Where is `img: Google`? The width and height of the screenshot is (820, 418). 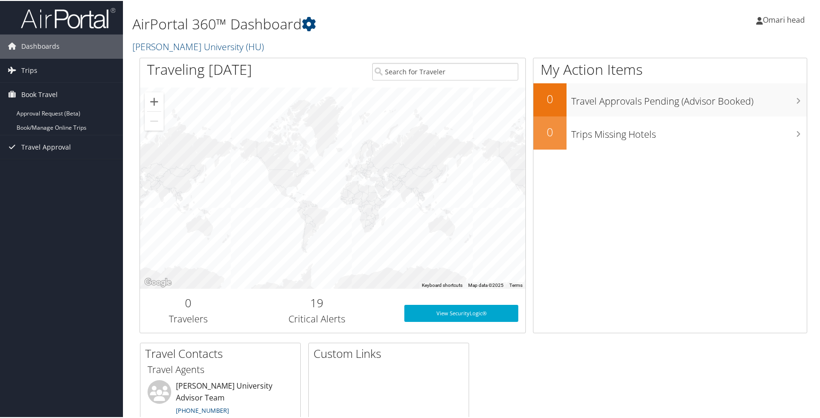
img: Google is located at coordinates (158, 281).